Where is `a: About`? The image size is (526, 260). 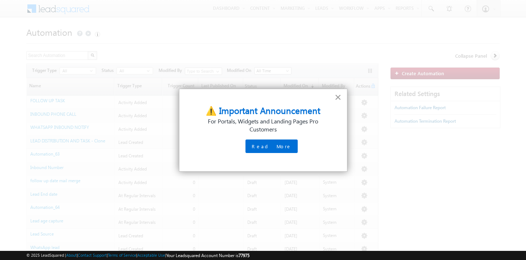 a: About is located at coordinates (71, 255).